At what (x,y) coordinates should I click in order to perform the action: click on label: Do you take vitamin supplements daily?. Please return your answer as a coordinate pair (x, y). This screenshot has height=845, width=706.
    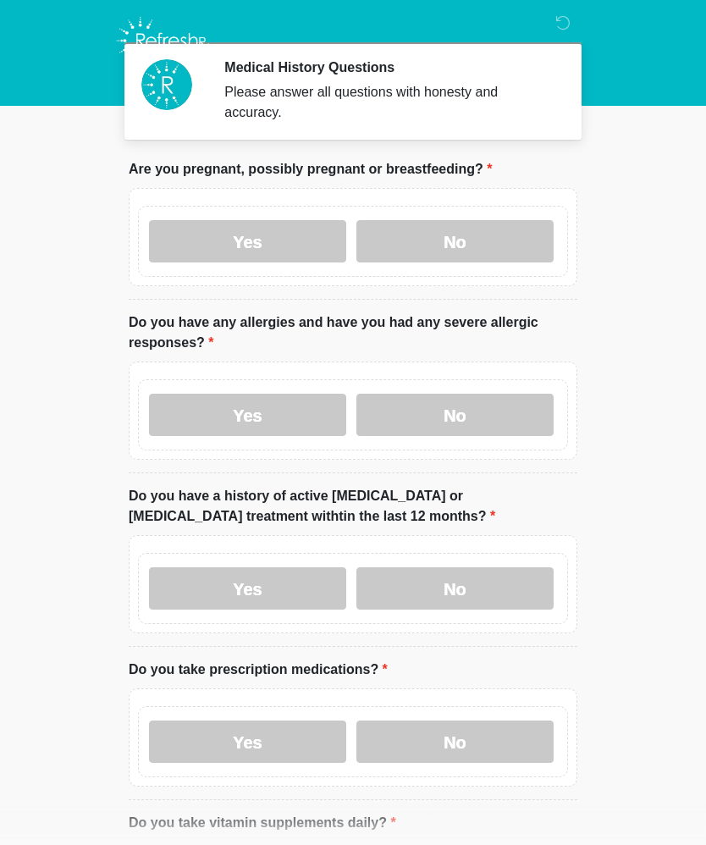
    Looking at the image, I should click on (262, 823).